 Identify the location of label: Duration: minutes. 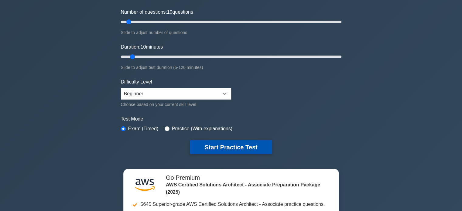
(142, 47).